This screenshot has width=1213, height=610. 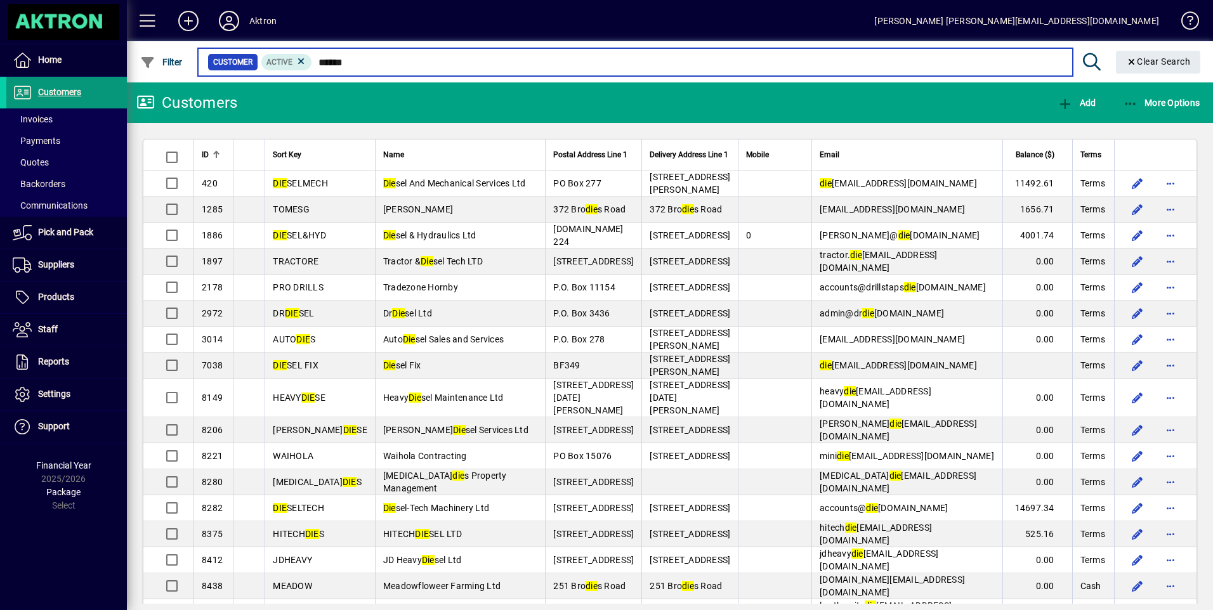 What do you see at coordinates (829, 155) in the screenshot?
I see `span: Email` at bounding box center [829, 155].